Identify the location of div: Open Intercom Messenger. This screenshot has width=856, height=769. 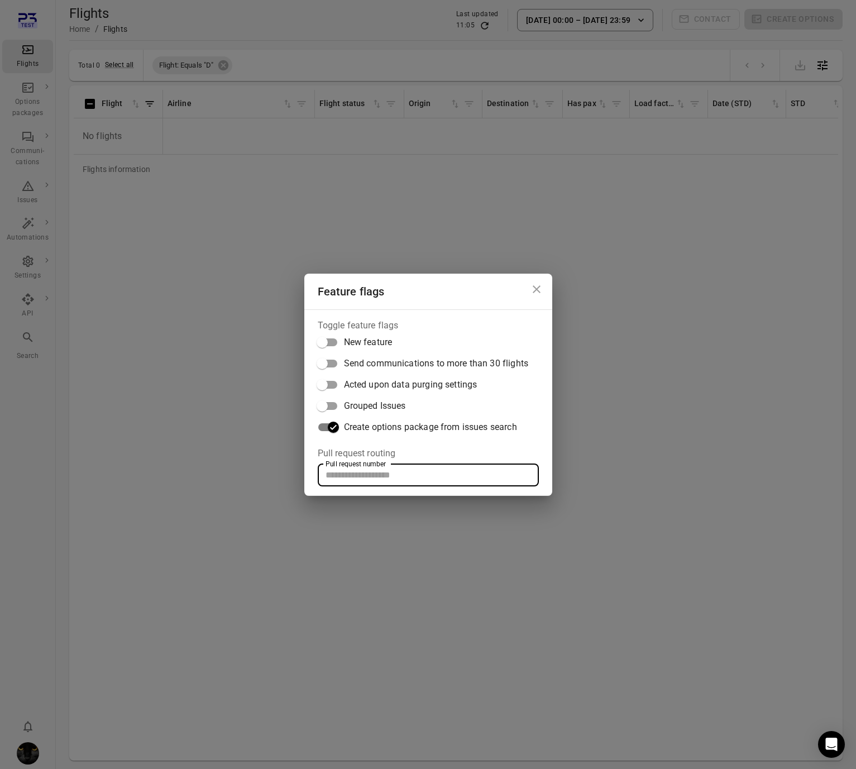
(831, 744).